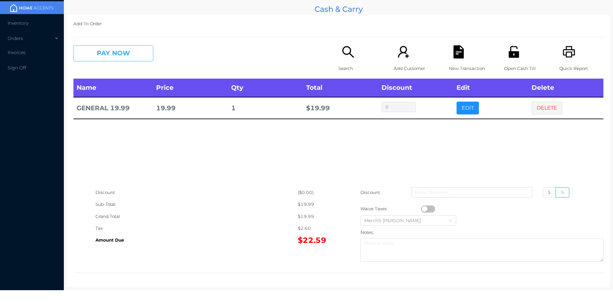 The height and width of the screenshot is (302, 613). Describe the element at coordinates (569, 52) in the screenshot. I see `i: icon: printer` at that location.